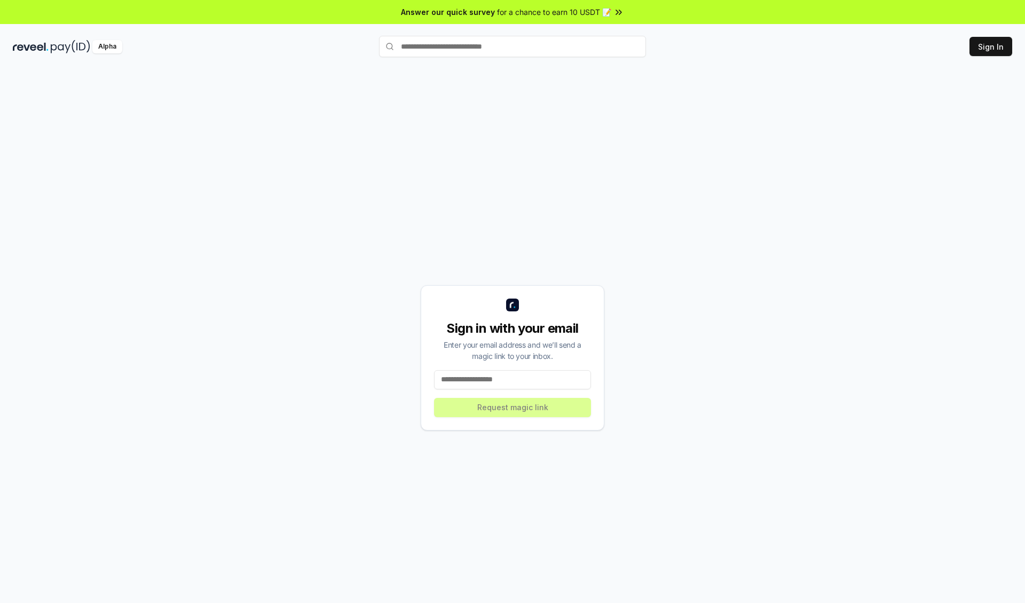 The width and height of the screenshot is (1025, 603). What do you see at coordinates (107, 46) in the screenshot?
I see `div: Alpha` at bounding box center [107, 46].